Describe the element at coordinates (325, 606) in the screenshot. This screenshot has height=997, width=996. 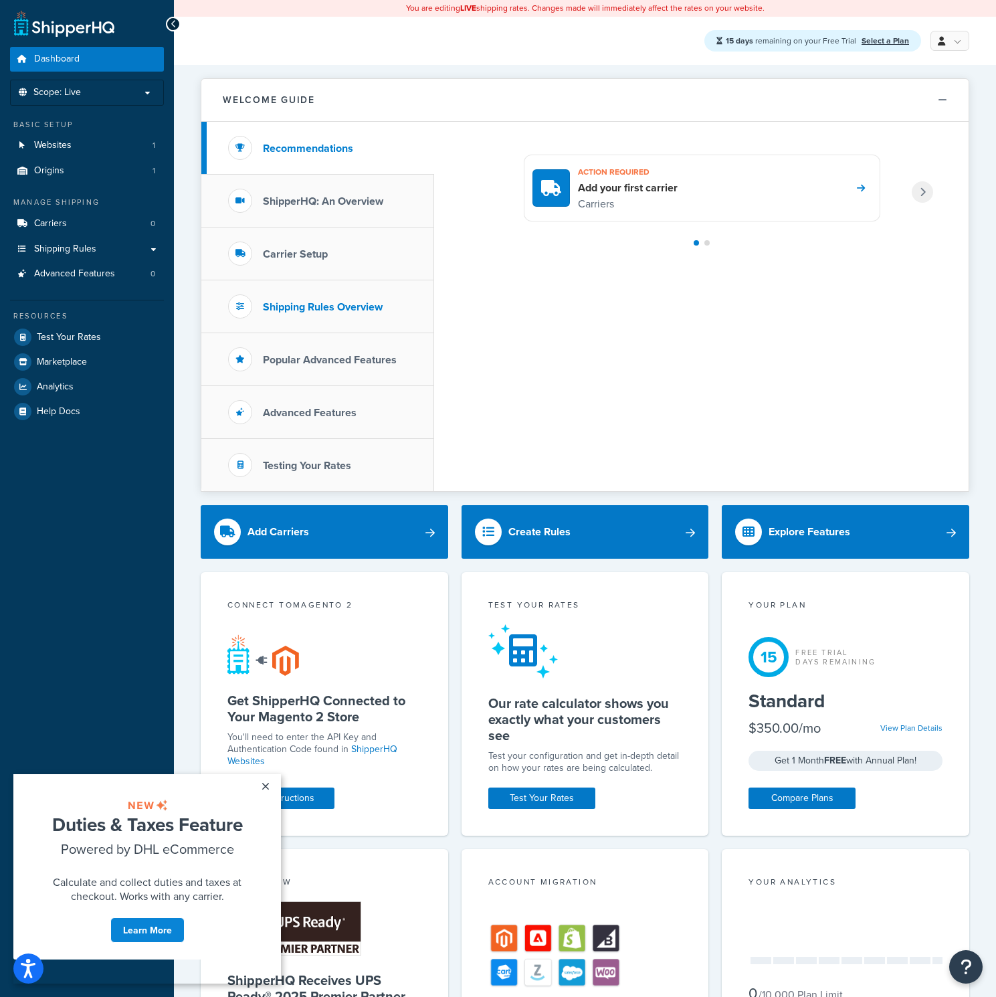
I see `div: Connect to Magento 2` at that location.